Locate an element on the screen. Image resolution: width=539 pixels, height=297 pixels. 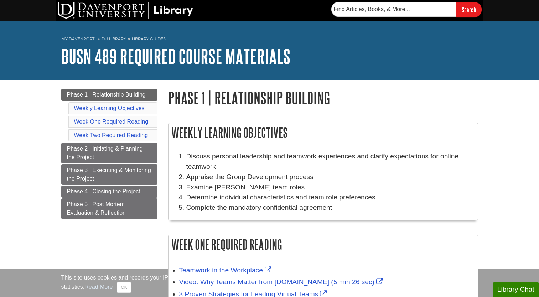
a: Phase 4 | Closing the Project is located at coordinates (109, 192).